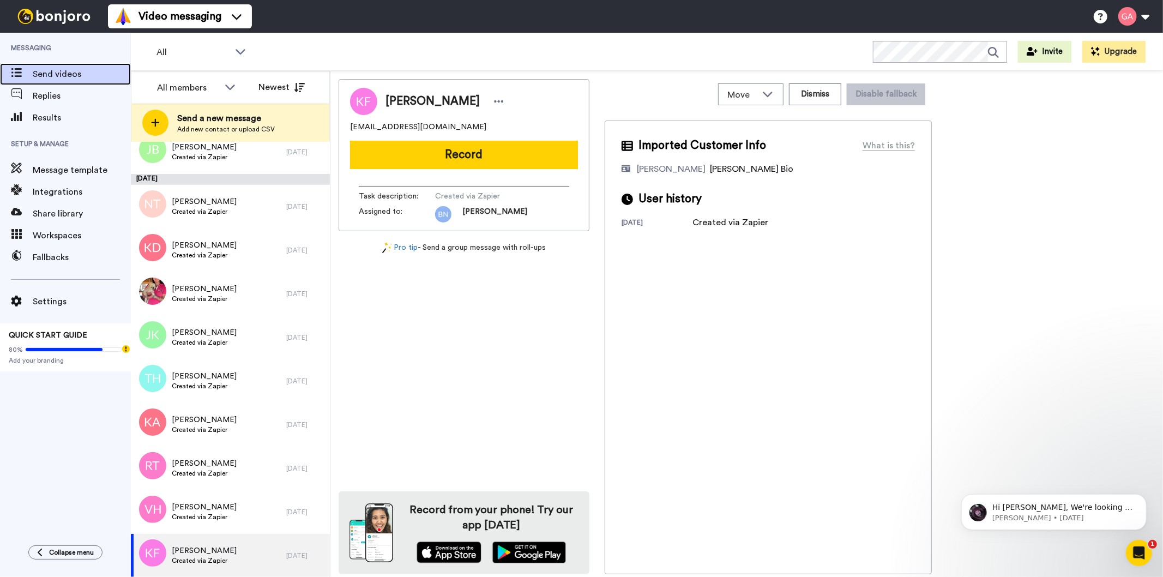  I want to click on span: User history, so click(670, 199).